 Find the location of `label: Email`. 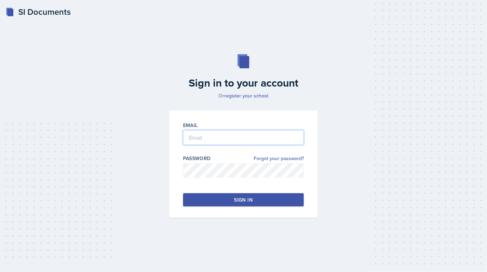

label: Email is located at coordinates (190, 125).